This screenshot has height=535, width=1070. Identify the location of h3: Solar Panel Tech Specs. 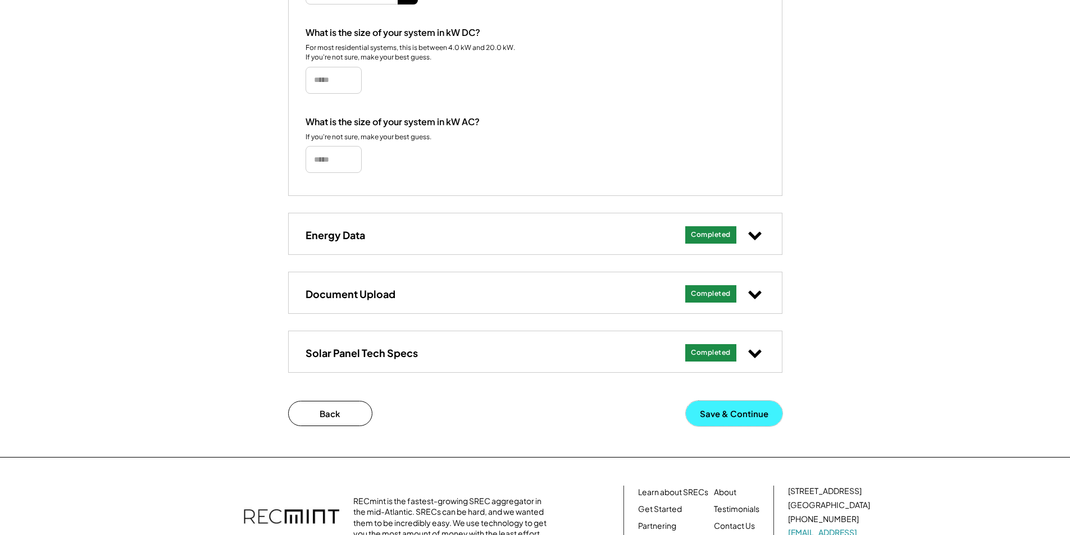
(362, 353).